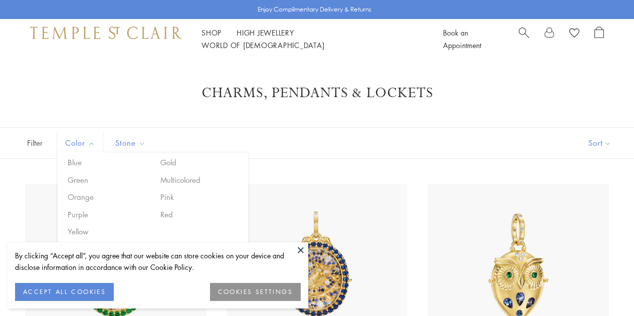 This screenshot has height=316, width=634. What do you see at coordinates (211, 33) in the screenshot?
I see `a: ShopShop` at bounding box center [211, 33].